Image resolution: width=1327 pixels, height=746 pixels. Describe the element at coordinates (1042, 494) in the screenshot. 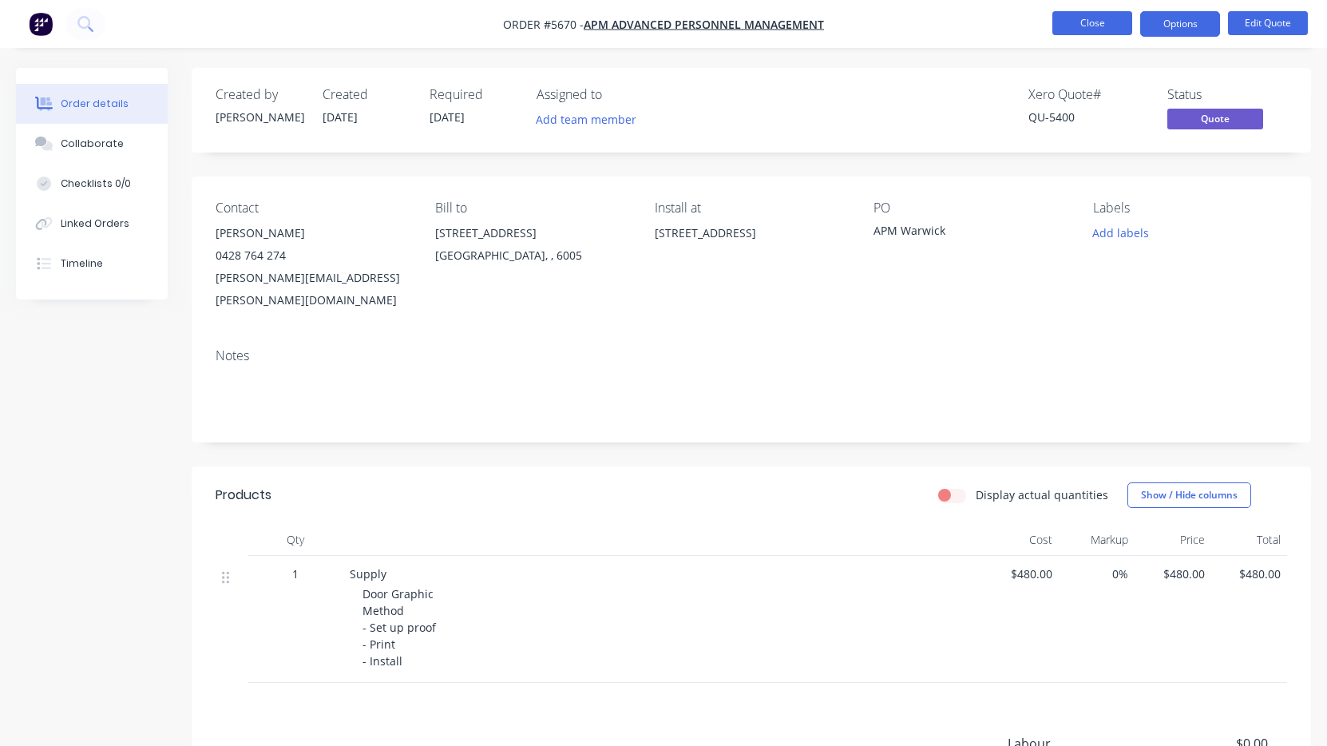

I see `label: Display actual quantities` at that location.